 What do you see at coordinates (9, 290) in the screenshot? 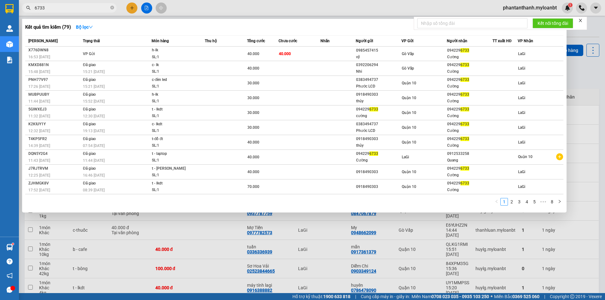
I see `span: message` at bounding box center [9, 290].